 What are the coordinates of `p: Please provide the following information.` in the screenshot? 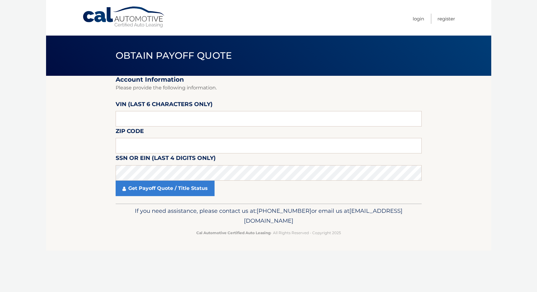 It's located at (269, 88).